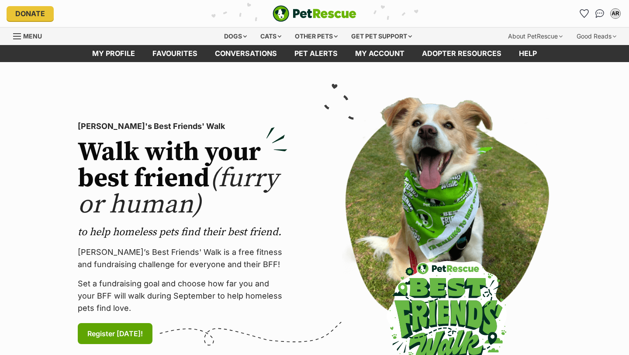 The height and width of the screenshot is (355, 629). I want to click on a: Pet alerts, so click(316, 53).